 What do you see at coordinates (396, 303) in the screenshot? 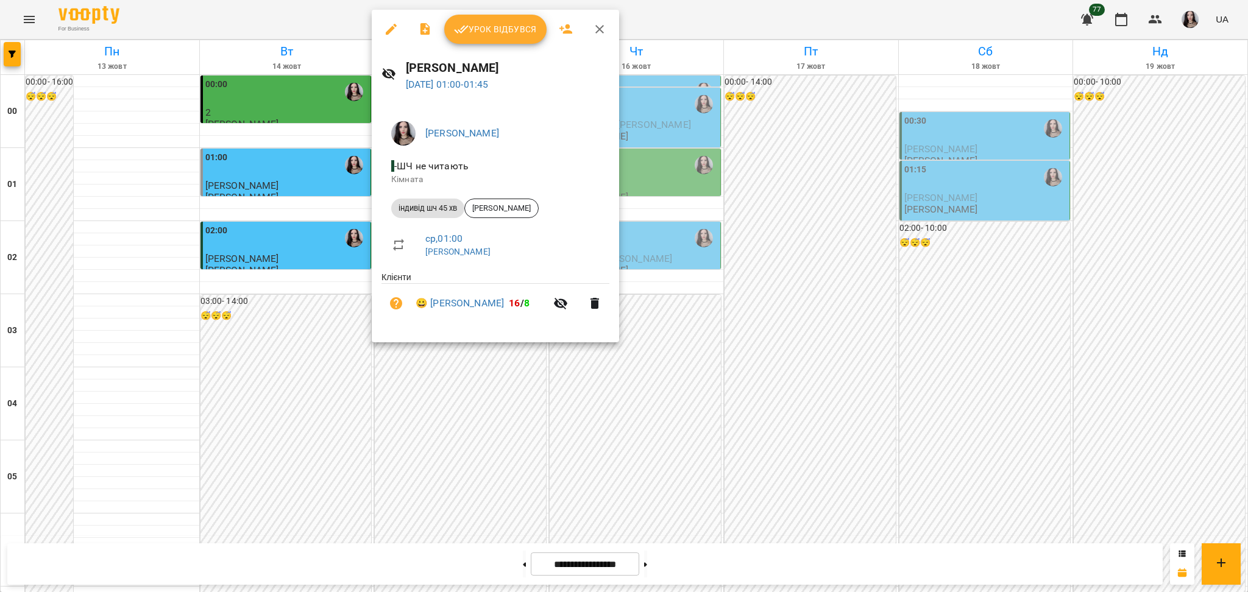
I see `button: Візит ще не сплачено. Додати оплату?` at bounding box center [396, 303].